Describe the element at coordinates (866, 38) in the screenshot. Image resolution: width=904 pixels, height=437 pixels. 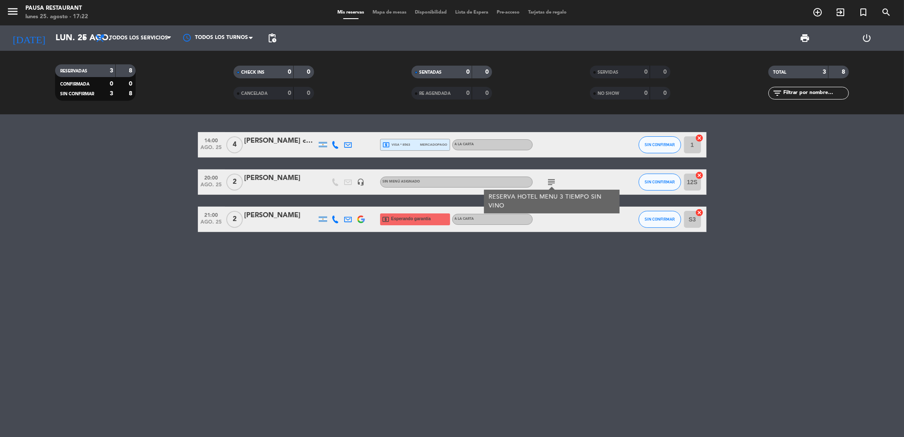
I see `div: LOG OUT` at that location.